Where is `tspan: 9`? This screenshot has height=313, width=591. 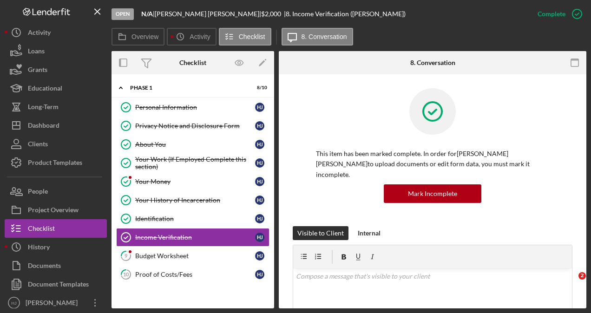 tspan: 9 is located at coordinates (126, 256).